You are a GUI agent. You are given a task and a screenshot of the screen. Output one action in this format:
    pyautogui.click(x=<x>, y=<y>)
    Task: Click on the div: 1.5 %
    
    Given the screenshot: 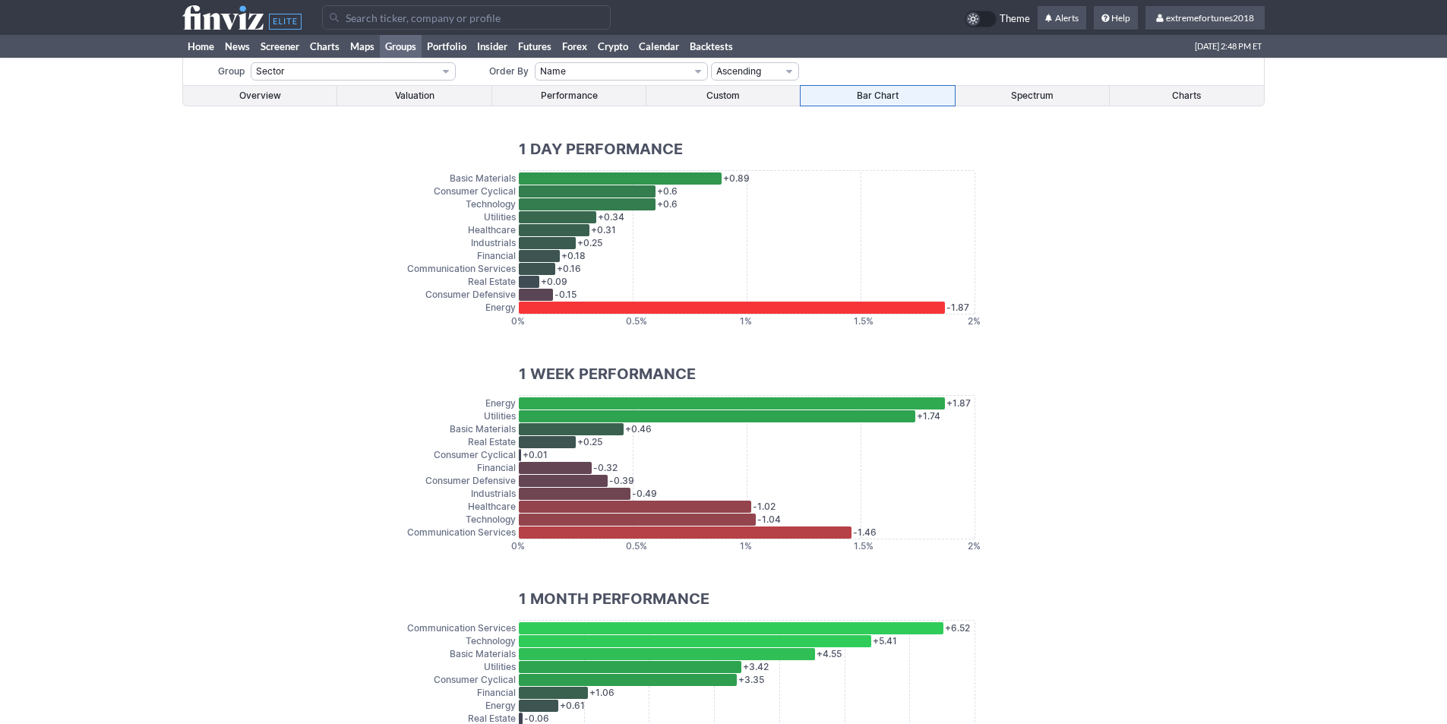 What is the action you would take?
    pyautogui.click(x=861, y=546)
    